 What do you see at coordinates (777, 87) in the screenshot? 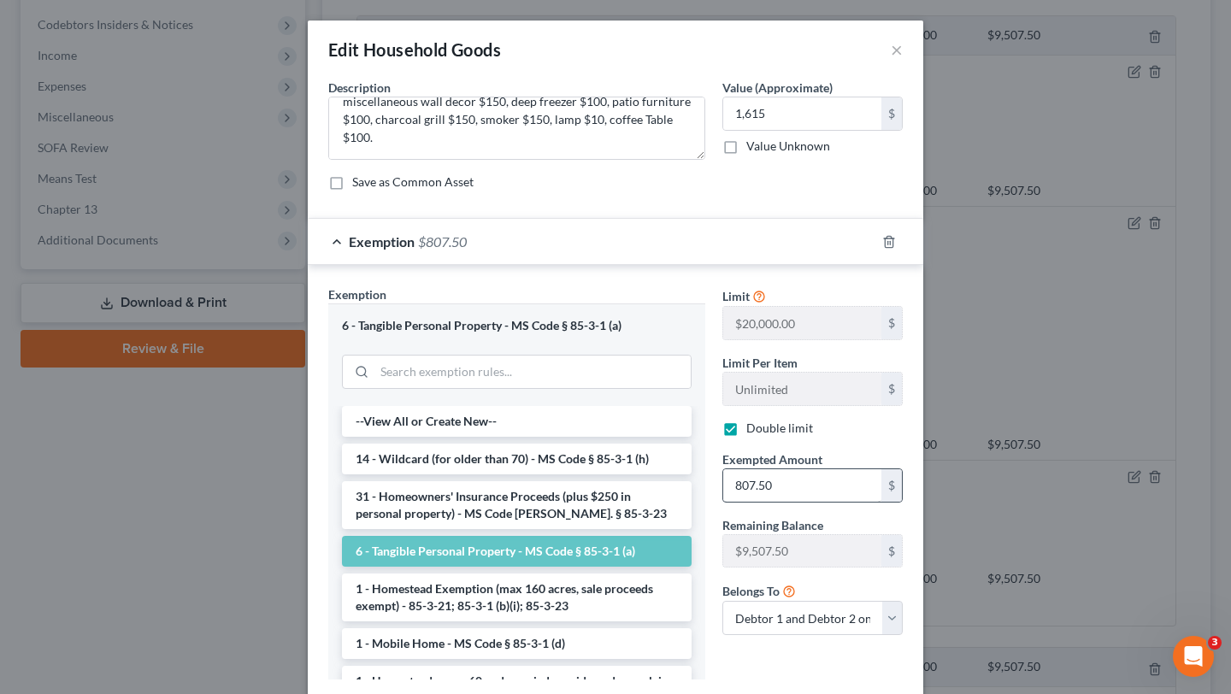
I see `label: Value (Approximate)` at bounding box center [777, 87].